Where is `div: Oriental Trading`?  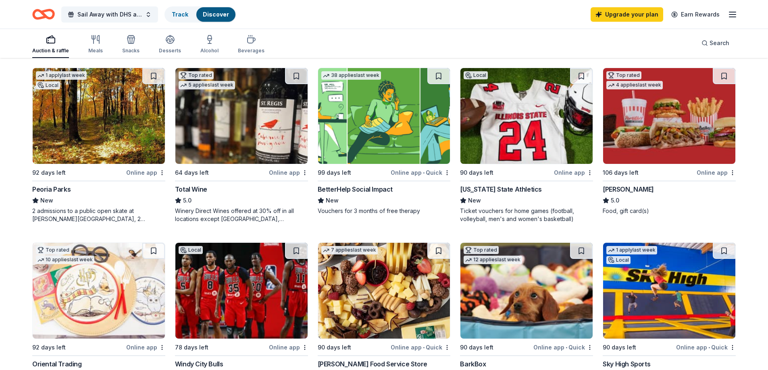
div: Oriental Trading is located at coordinates (57, 364).